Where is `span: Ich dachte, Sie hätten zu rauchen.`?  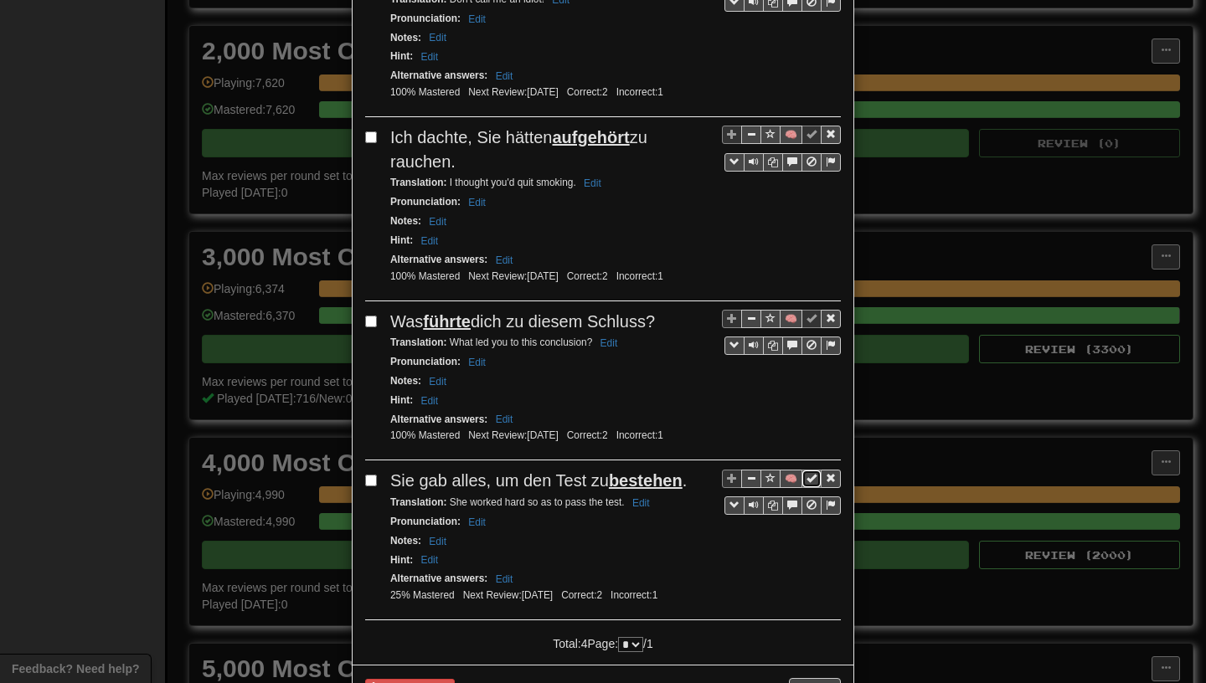
span: Ich dachte, Sie hätten zu rauchen. is located at coordinates (518, 149).